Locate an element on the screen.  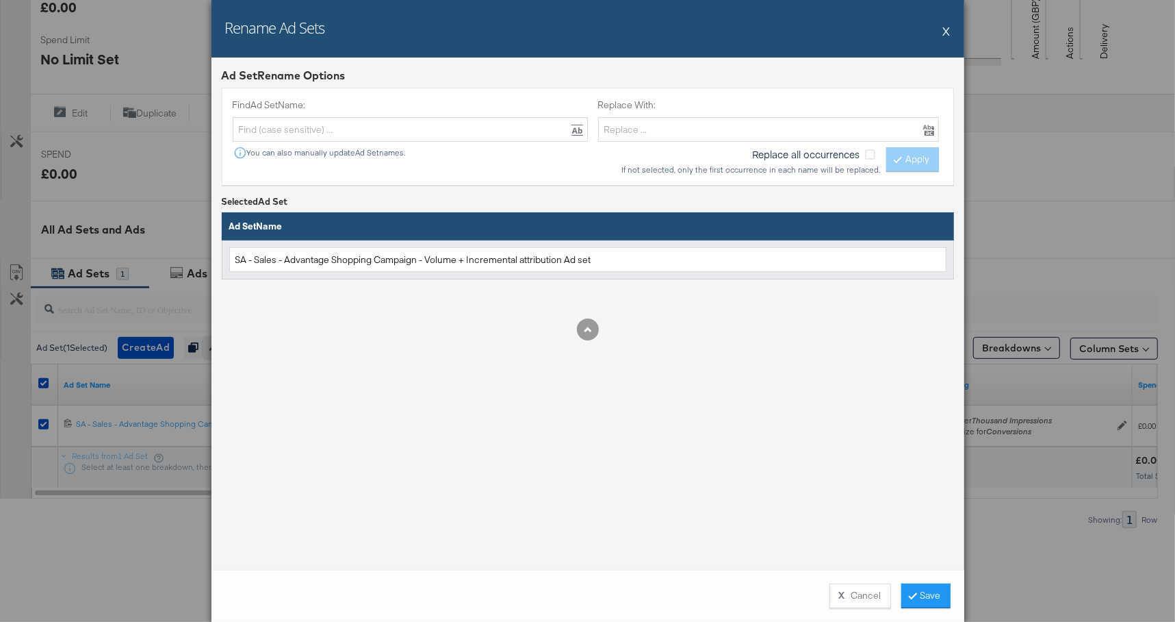
label: Find Ad Set Name: is located at coordinates (410, 105).